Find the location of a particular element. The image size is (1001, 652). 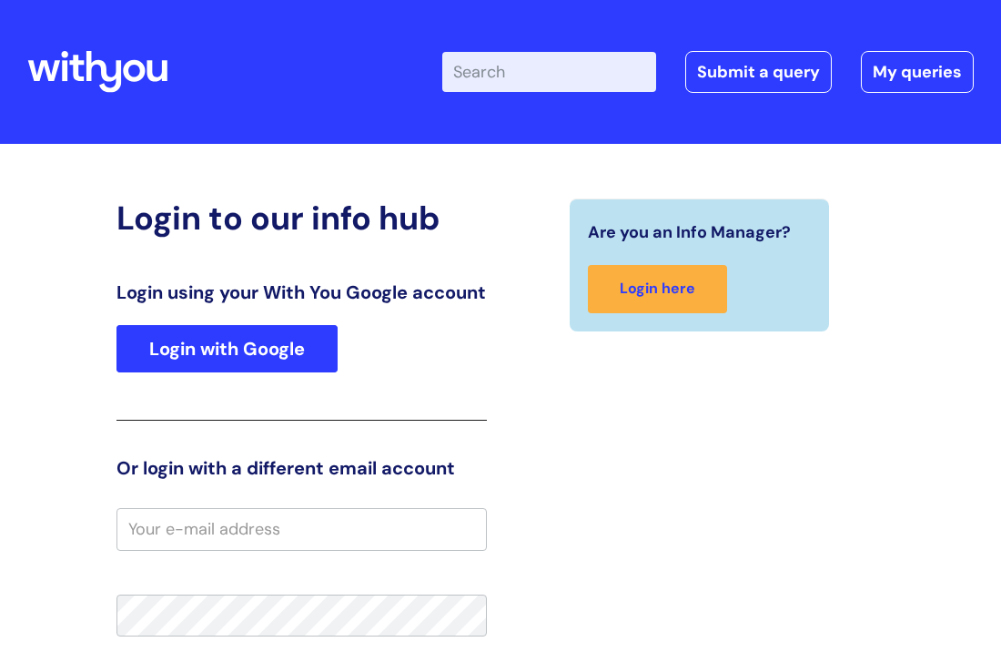

span: Are you an Info Manager? is located at coordinates (689, 232).